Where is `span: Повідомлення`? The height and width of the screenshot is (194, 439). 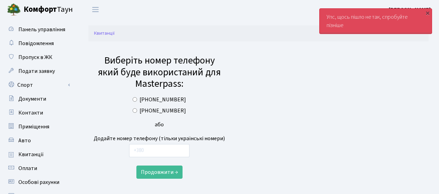
span: Повідомлення is located at coordinates (36, 43).